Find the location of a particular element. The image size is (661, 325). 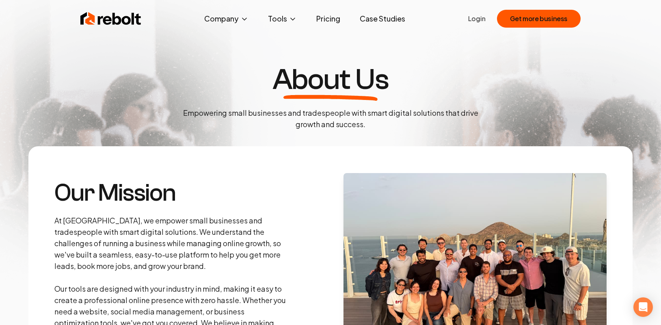

img: Rebolt Logo is located at coordinates (111, 19).